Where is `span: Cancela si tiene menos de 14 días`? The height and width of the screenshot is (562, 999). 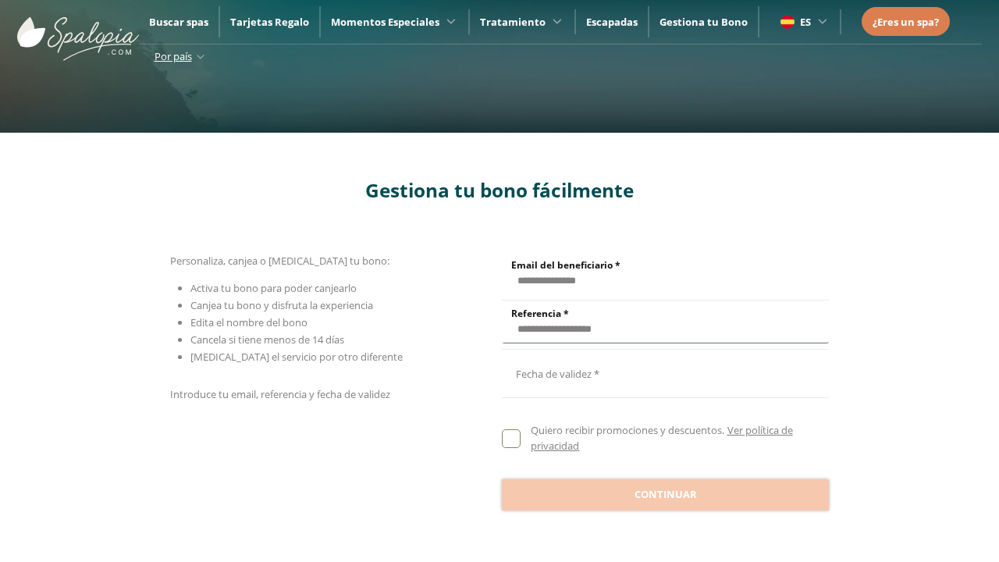 span: Cancela si tiene menos de 14 días is located at coordinates (267, 340).